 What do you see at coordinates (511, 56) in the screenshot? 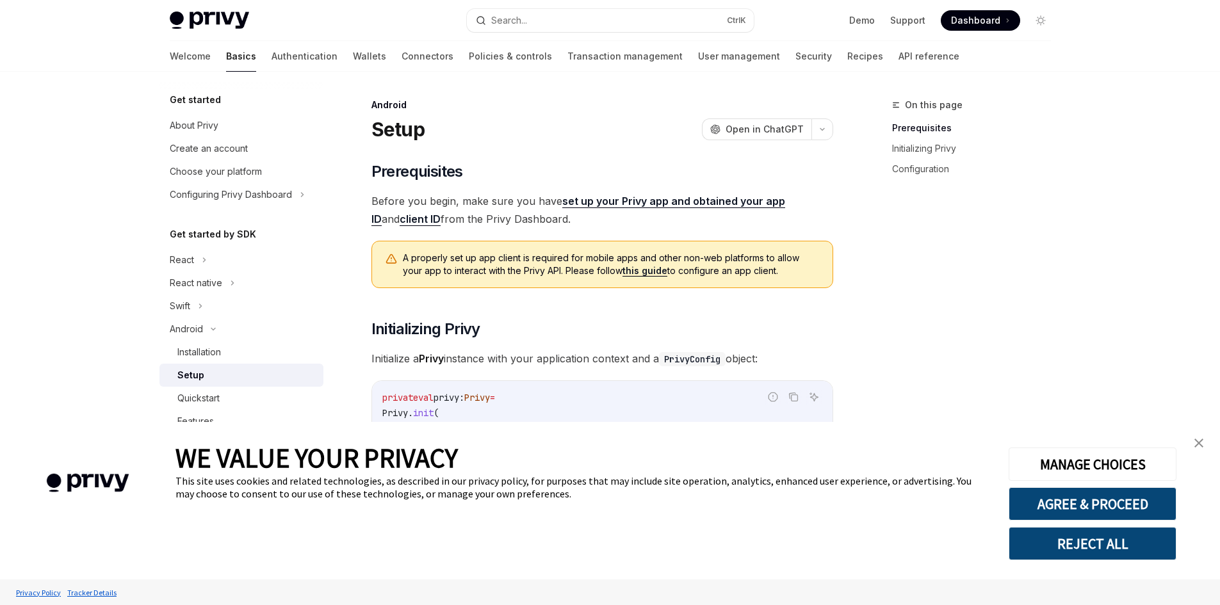
I see `a: Policies & controls` at bounding box center [511, 56].